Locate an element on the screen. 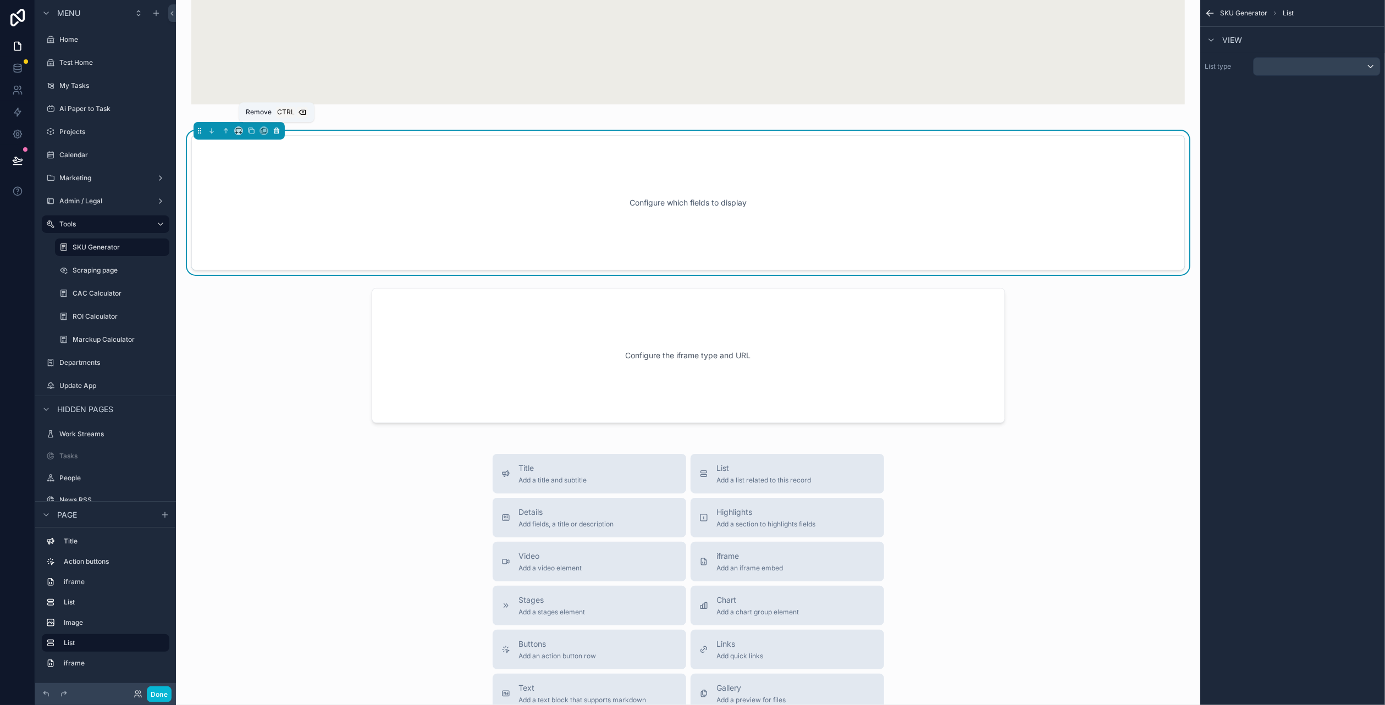 Image resolution: width=1385 pixels, height=705 pixels. a: Calendar is located at coordinates (106, 155).